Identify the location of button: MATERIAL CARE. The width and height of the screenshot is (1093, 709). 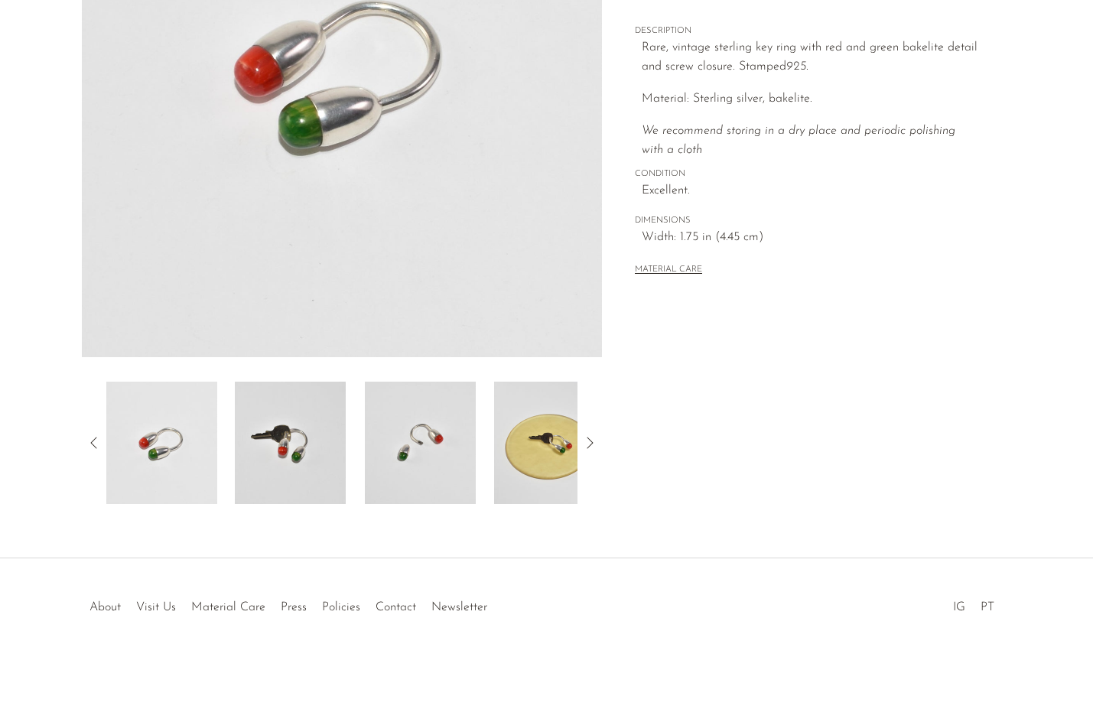
(668, 270).